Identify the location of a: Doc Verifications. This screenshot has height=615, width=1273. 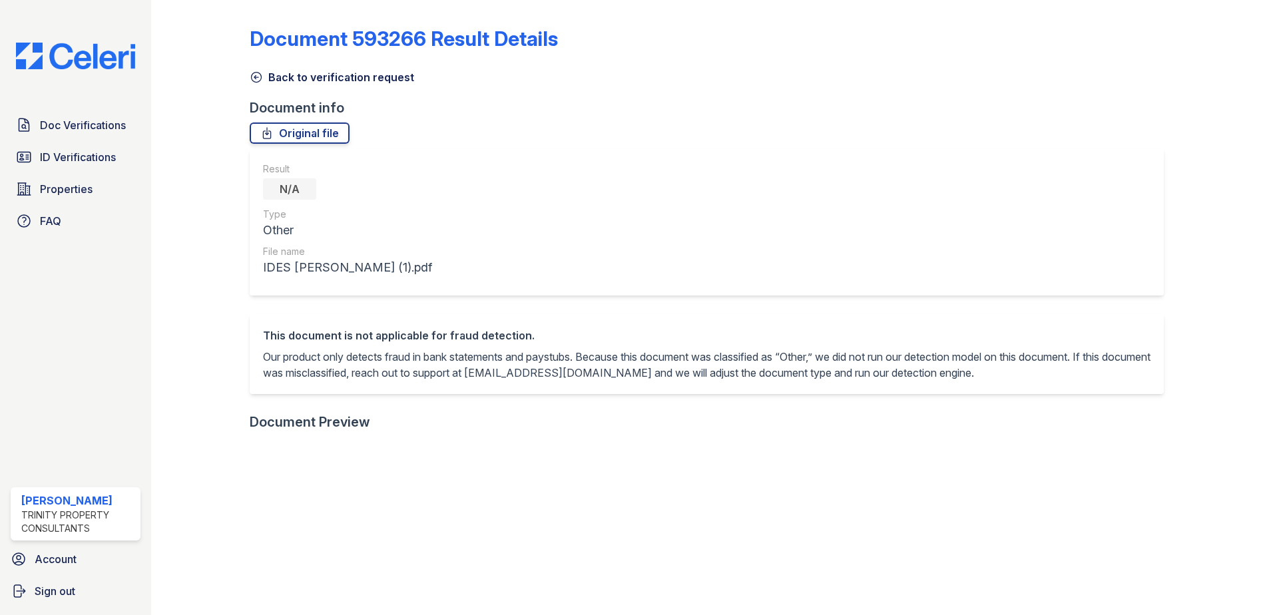
(75, 125).